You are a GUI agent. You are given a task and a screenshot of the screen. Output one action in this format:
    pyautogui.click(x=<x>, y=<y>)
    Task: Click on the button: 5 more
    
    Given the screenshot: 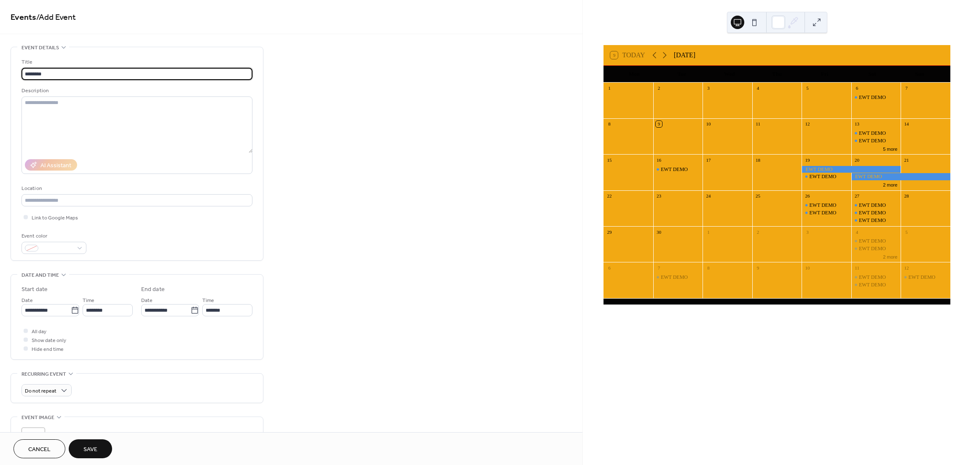 What is the action you would take?
    pyautogui.click(x=890, y=148)
    